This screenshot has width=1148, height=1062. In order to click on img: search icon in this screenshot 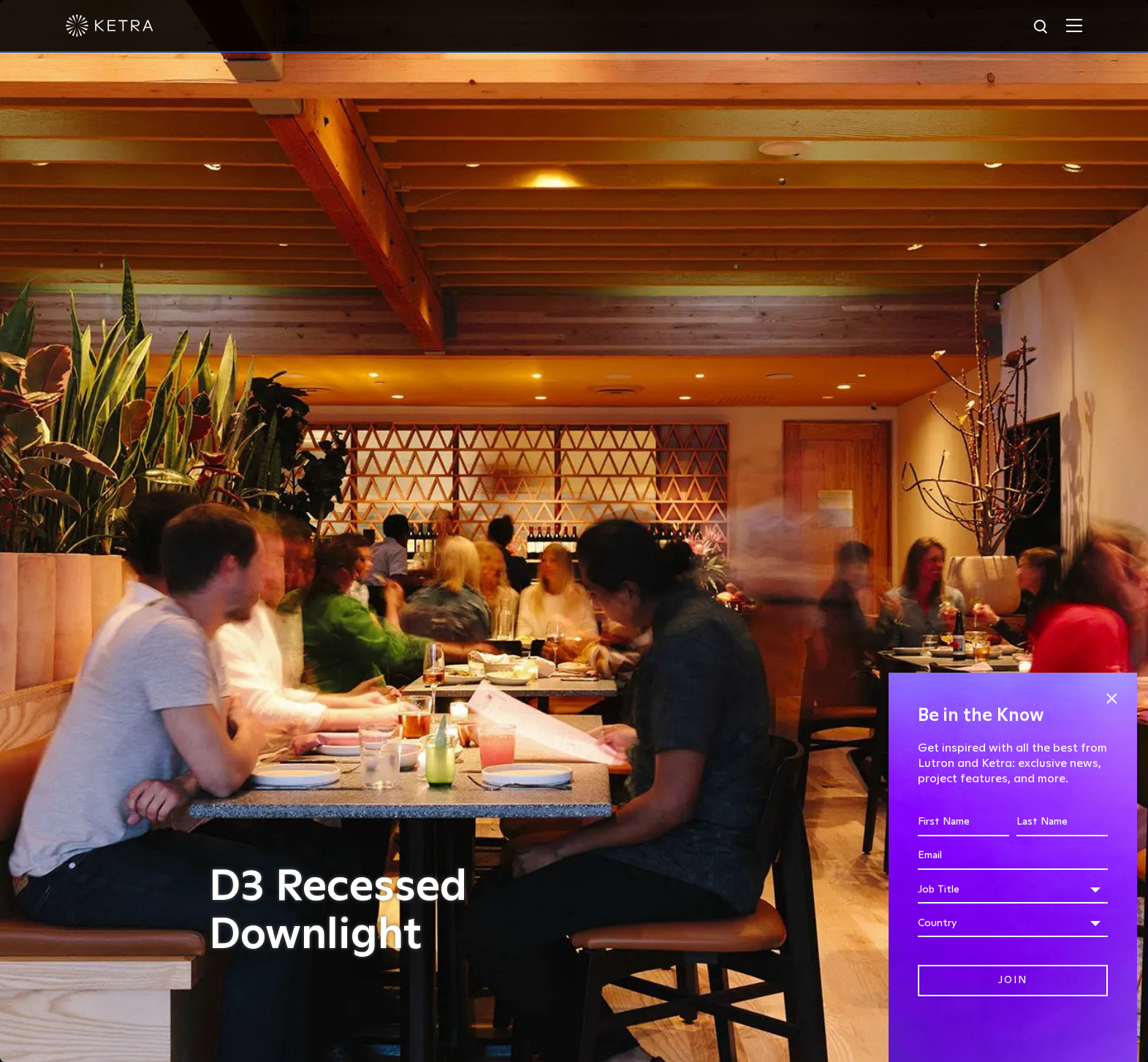, I will do `click(1041, 27)`.